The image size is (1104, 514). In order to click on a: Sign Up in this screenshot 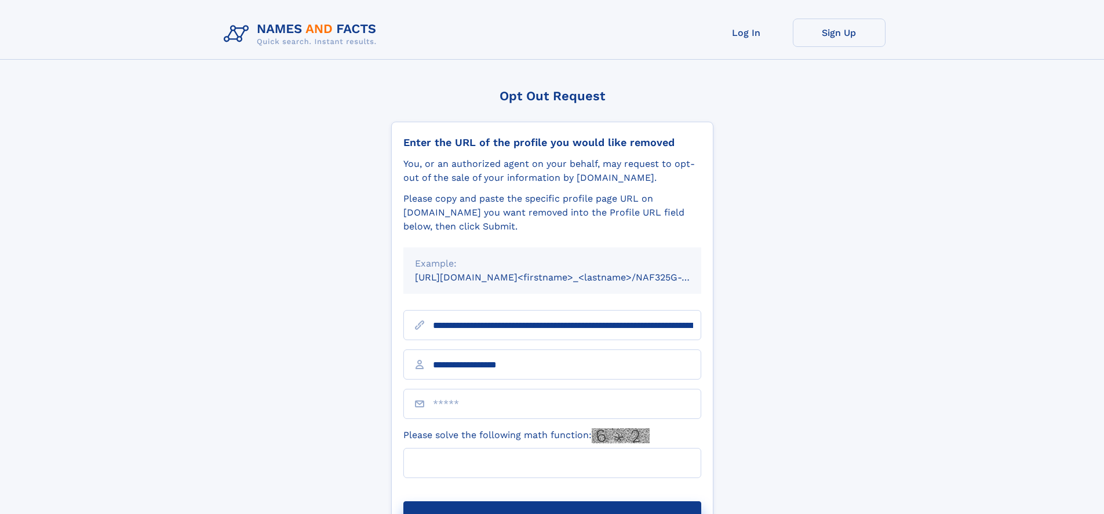, I will do `click(839, 32)`.